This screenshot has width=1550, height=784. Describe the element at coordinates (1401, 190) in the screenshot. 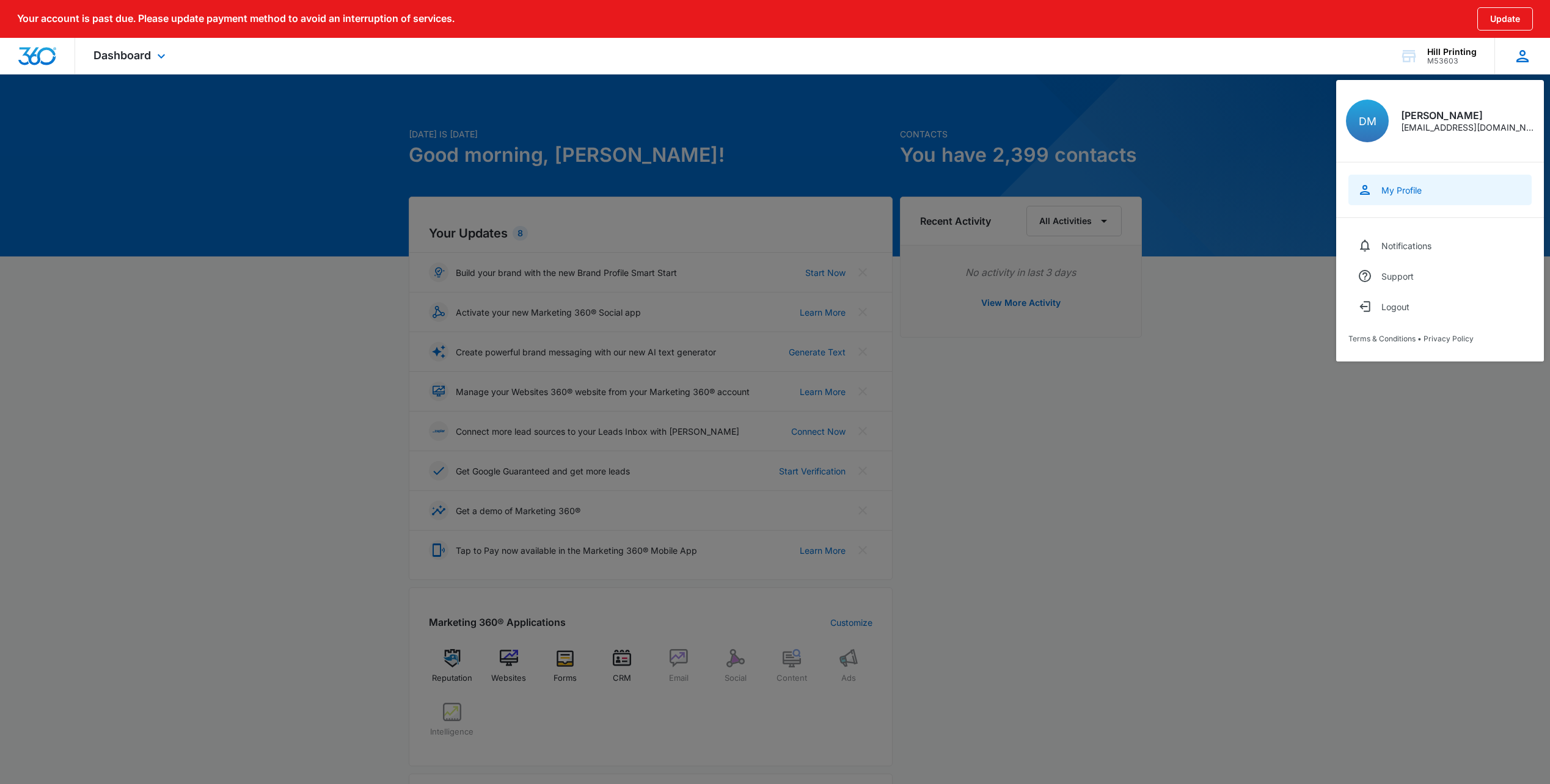

I see `div: My Profile` at that location.